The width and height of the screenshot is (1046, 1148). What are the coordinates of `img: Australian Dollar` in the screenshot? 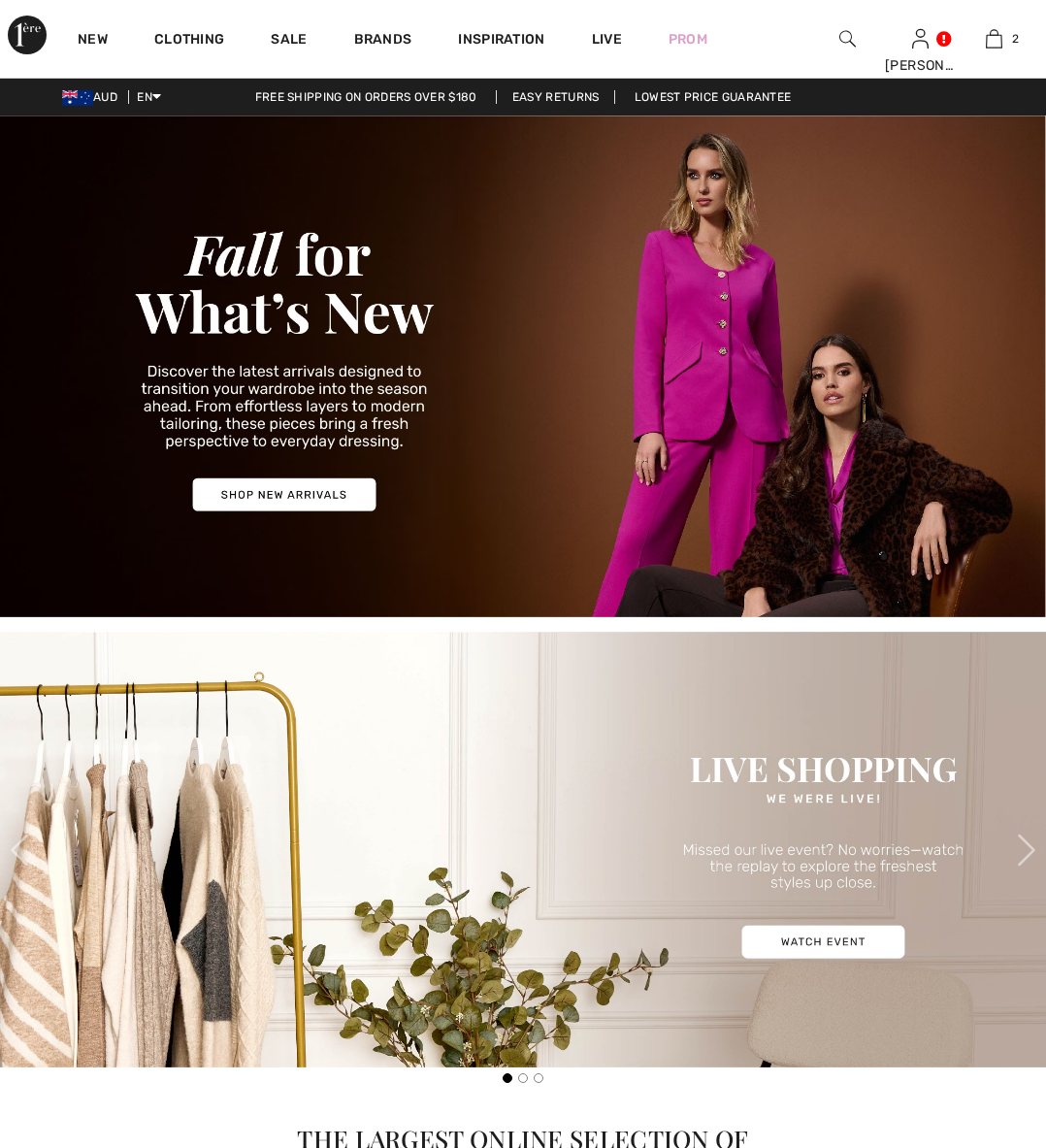 It's located at (78, 98).